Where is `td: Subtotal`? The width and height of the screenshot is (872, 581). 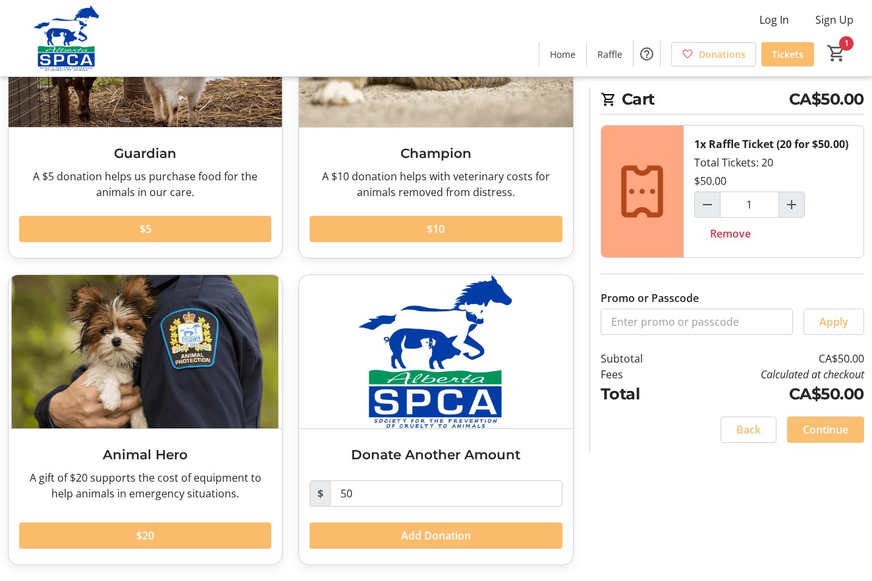 td: Subtotal is located at coordinates (639, 359).